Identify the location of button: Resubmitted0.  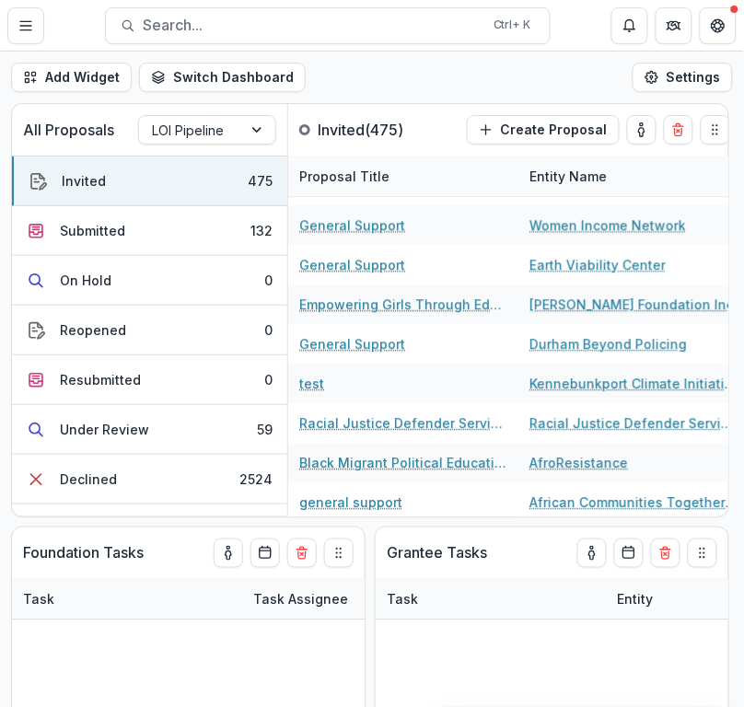
(149, 380).